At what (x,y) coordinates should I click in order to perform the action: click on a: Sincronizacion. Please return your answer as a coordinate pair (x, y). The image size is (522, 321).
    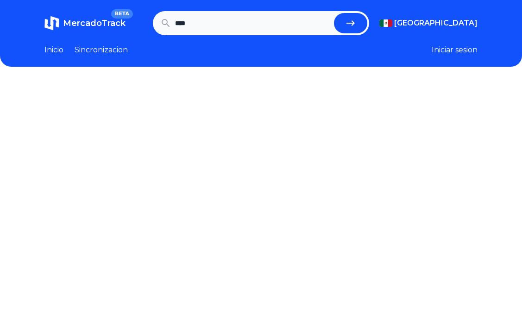
    Looking at the image, I should click on (101, 50).